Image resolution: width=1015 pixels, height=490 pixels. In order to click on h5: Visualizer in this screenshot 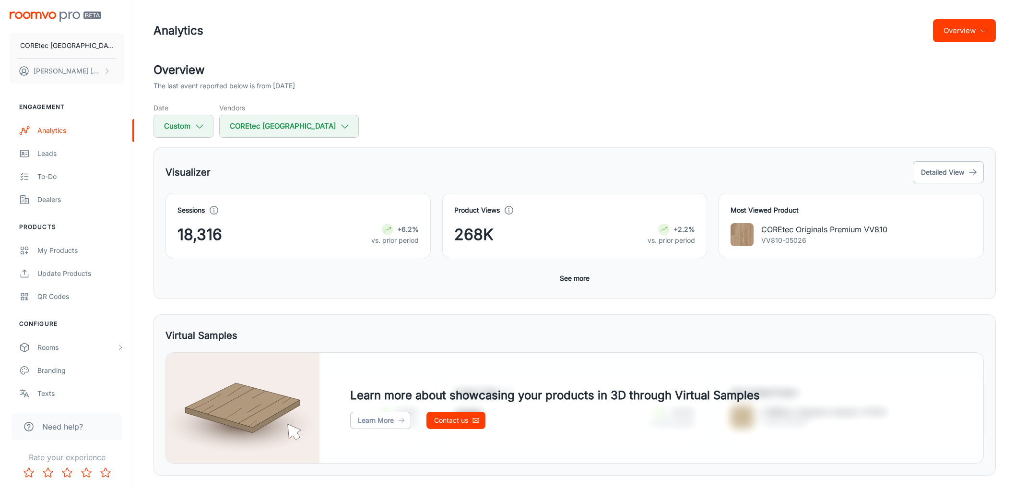, I will do `click(188, 172)`.